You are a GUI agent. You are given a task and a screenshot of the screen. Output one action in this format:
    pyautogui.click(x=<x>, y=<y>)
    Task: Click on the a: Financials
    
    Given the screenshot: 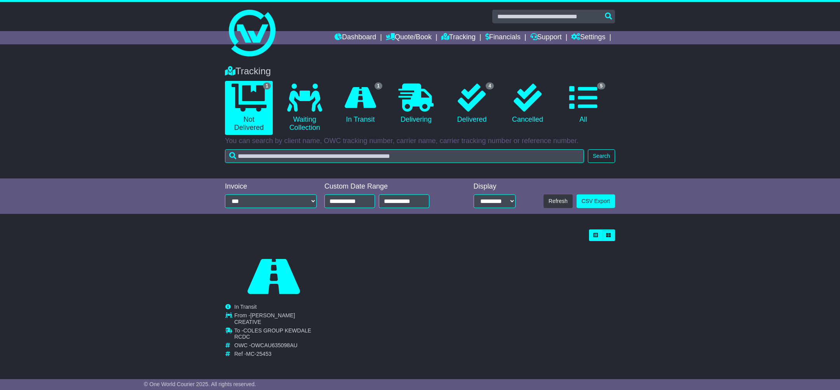 What is the action you would take?
    pyautogui.click(x=503, y=38)
    